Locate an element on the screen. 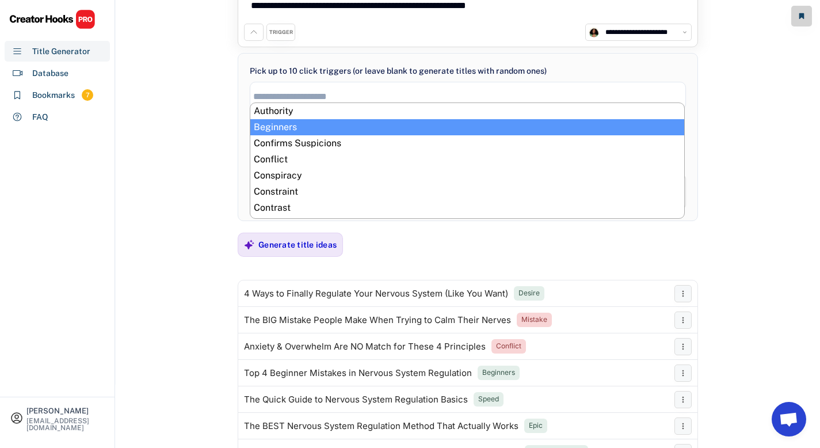 Image resolution: width=820 pixels, height=448 pixels. img: CHPRO%20Logo.svg is located at coordinates (52, 19).